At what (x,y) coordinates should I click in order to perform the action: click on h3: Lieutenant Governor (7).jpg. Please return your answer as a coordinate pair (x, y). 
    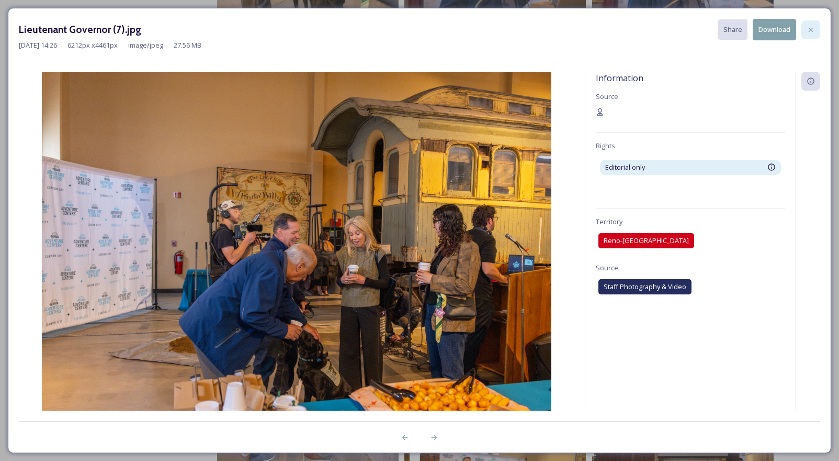
    Looking at the image, I should click on (80, 29).